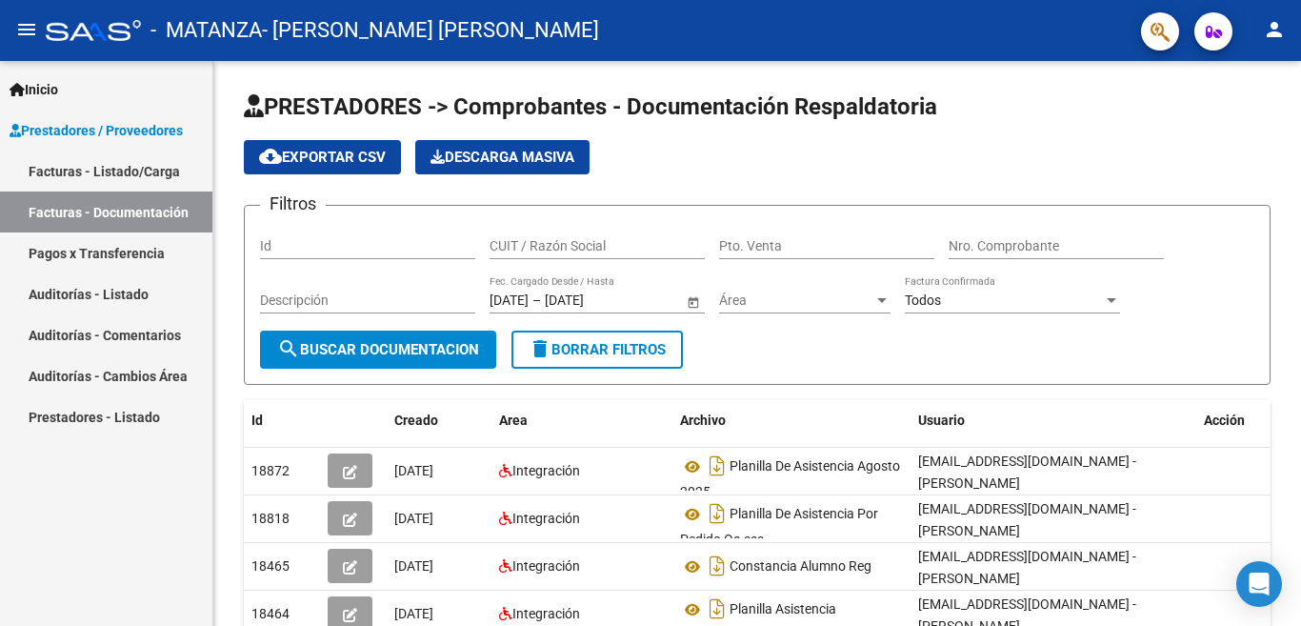 This screenshot has height=626, width=1301. Describe the element at coordinates (1224, 420) in the screenshot. I see `span: Acción` at that location.